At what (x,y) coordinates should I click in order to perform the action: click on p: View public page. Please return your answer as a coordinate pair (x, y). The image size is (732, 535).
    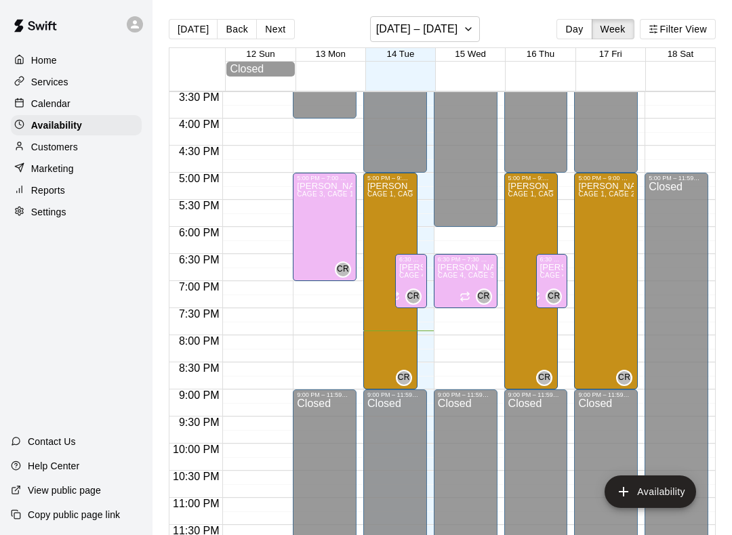
    Looking at the image, I should click on (64, 491).